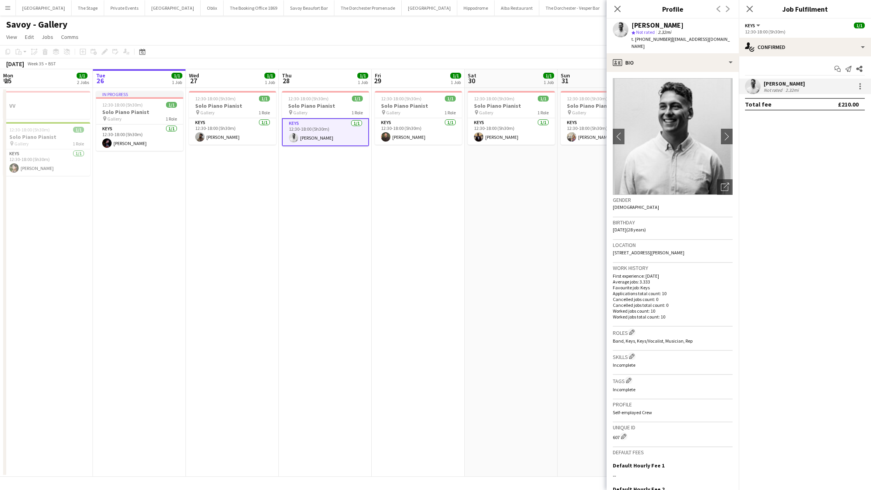  Describe the element at coordinates (673, 404) in the screenshot. I see `h3: Profile` at that location.